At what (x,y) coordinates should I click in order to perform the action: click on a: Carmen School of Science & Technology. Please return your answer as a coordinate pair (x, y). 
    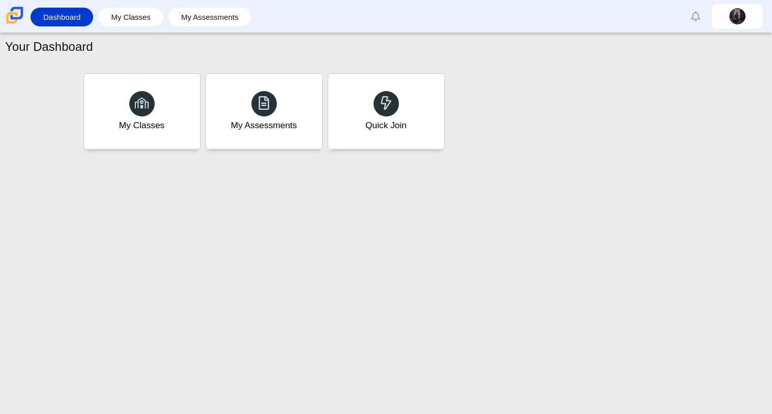
    Looking at the image, I should click on (15, 23).